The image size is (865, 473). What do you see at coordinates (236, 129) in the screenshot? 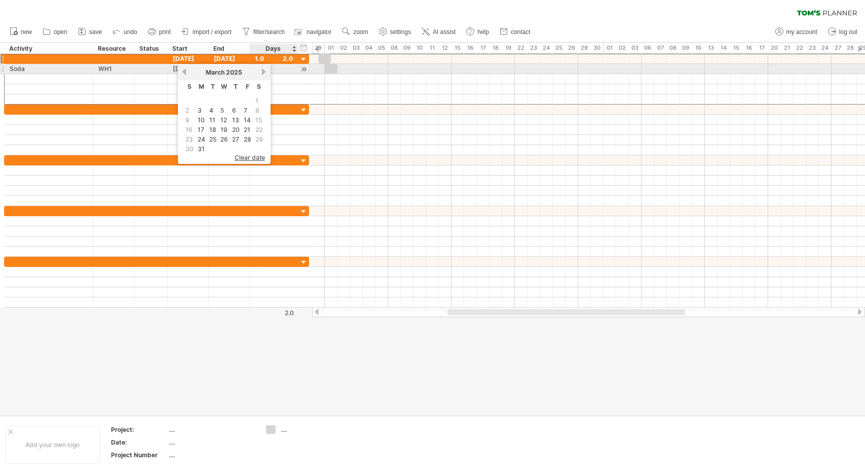
I see `a: 20` at bounding box center [236, 129].